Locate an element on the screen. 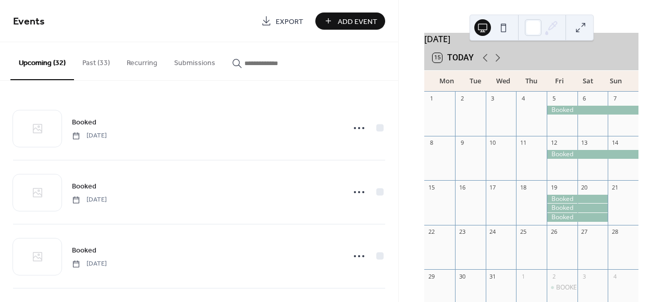  div: 19 is located at coordinates (553, 187).